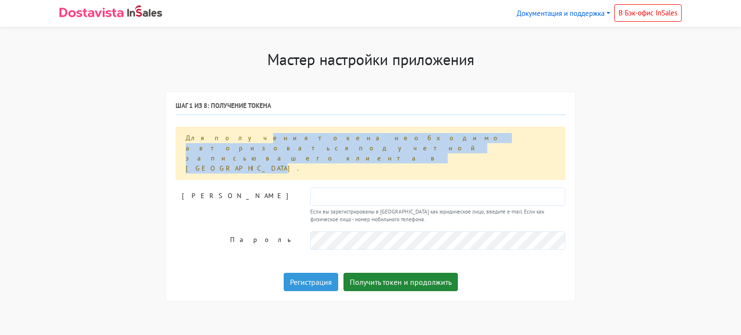 Image resolution: width=741 pixels, height=335 pixels. Describe the element at coordinates (563, 14) in the screenshot. I see `a: Документация и поддержка` at that location.